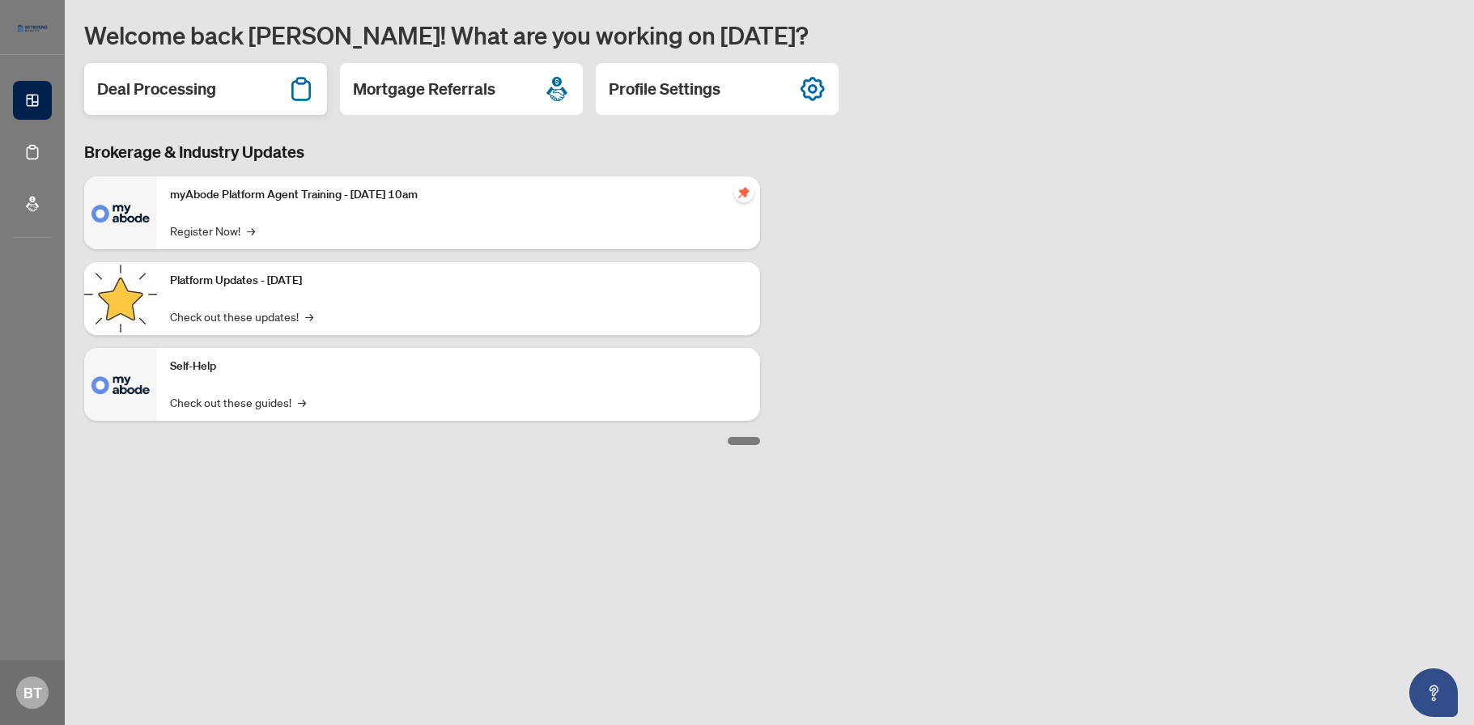 The image size is (1474, 725). Describe the element at coordinates (121, 213) in the screenshot. I see `img: myAbode Platform Agent Training - October 1, 2025 @ 10am` at that location.